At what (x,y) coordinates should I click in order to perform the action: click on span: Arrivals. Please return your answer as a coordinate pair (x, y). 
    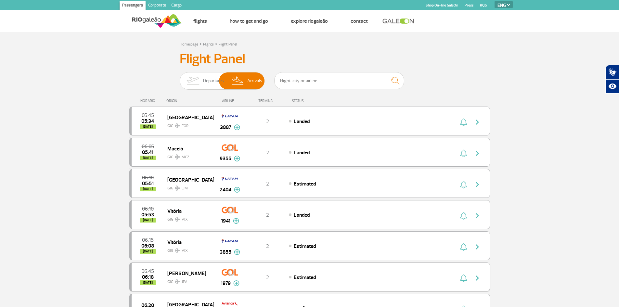
    Looking at the image, I should click on (255, 81).